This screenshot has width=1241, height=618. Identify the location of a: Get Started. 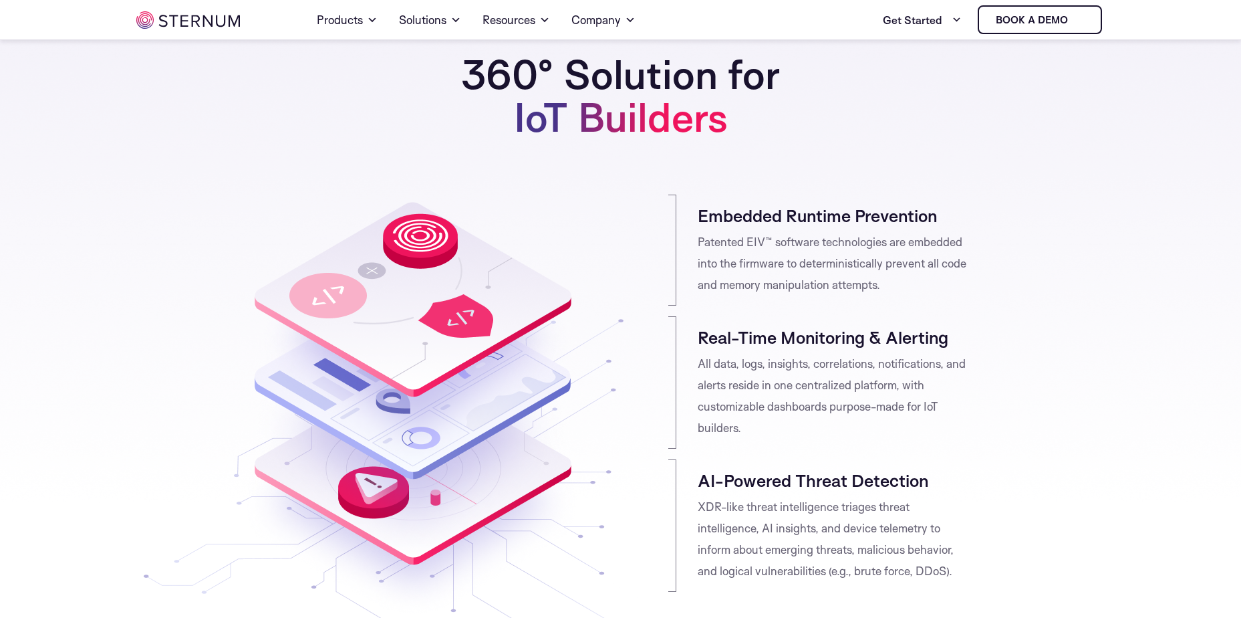
(922, 20).